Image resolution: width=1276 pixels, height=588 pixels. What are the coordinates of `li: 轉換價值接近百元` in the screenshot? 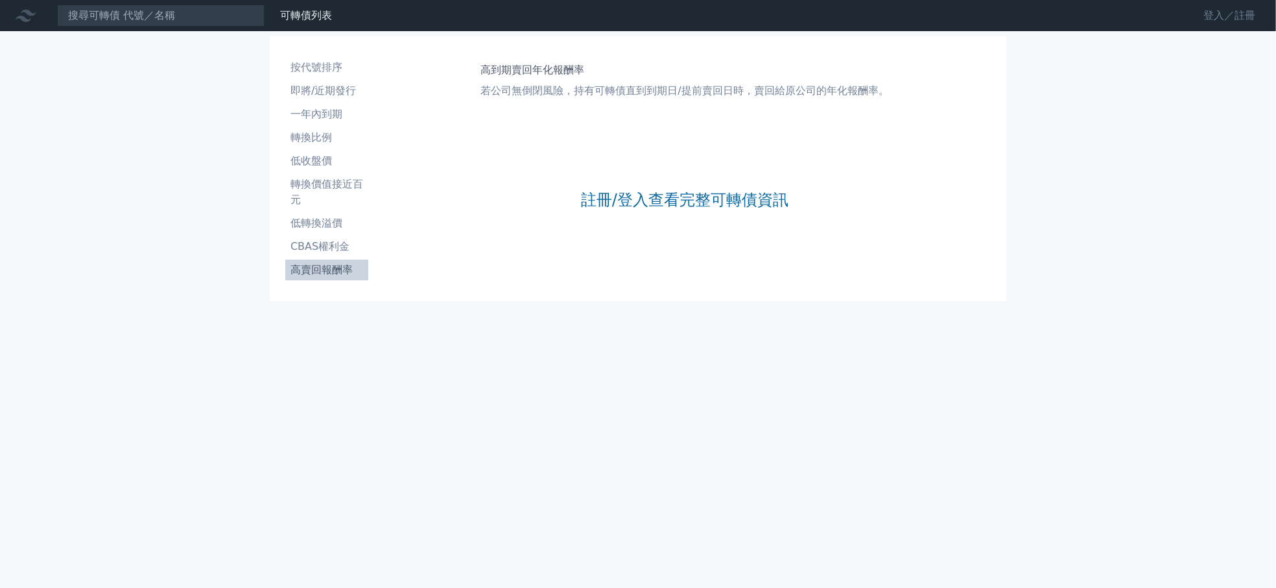 It's located at (327, 192).